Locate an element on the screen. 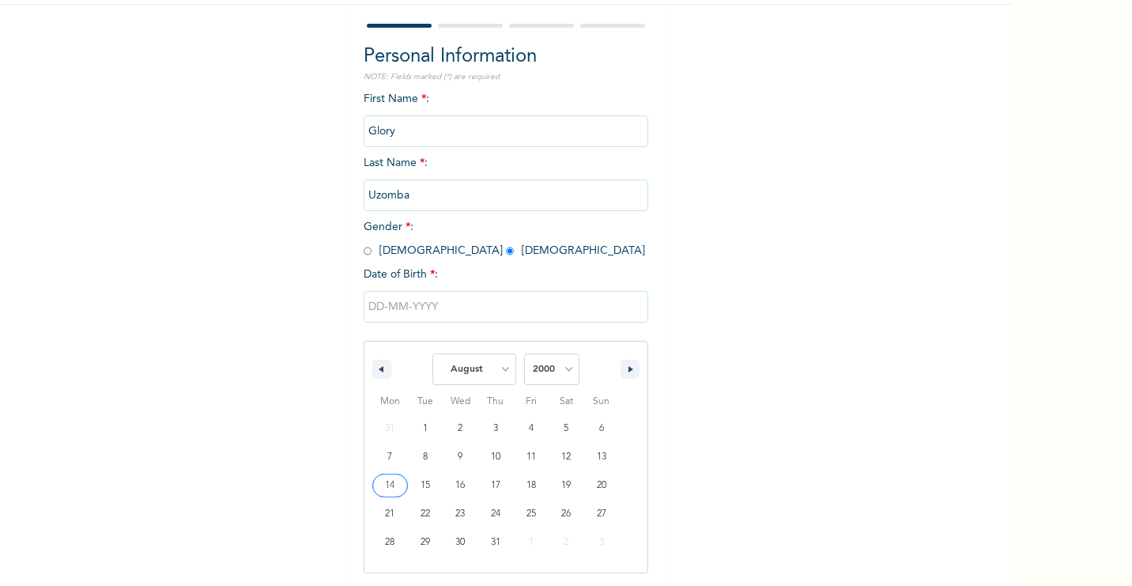 This screenshot has width=1132, height=586. button: 29 is located at coordinates (425, 542).